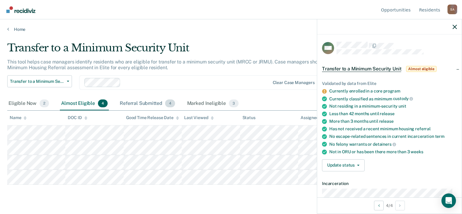 The width and height of the screenshot is (462, 214). What do you see at coordinates (379, 206) in the screenshot?
I see `button: Previous Opportunity` at bounding box center [379, 206].